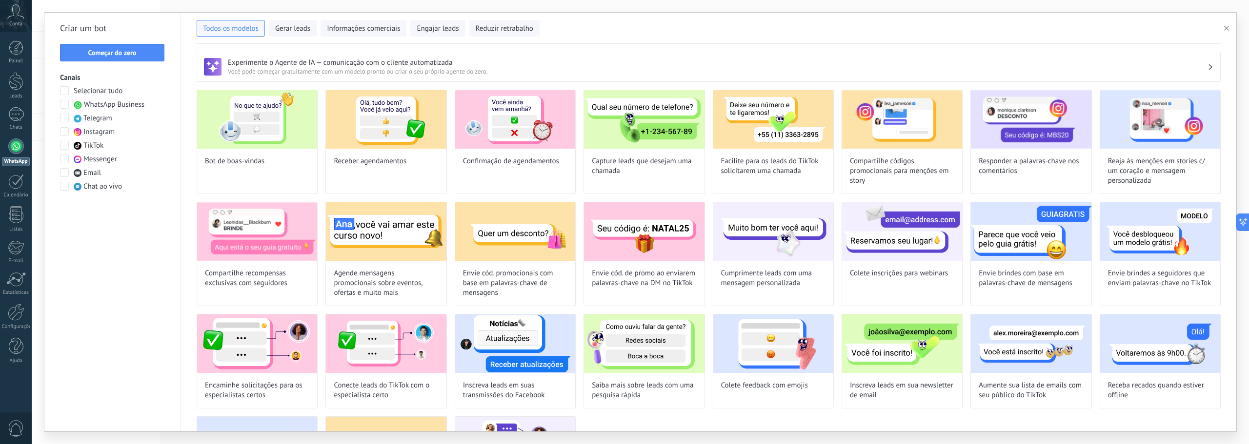  I want to click on h3: Experimente o Agente de IA — comunicação com o cliente automatizada, so click(718, 62).